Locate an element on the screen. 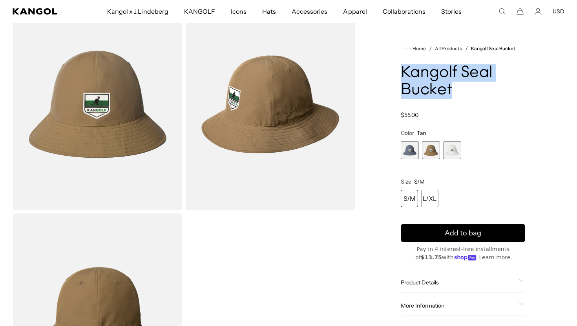 The width and height of the screenshot is (577, 326). label: White is located at coordinates (452, 150).